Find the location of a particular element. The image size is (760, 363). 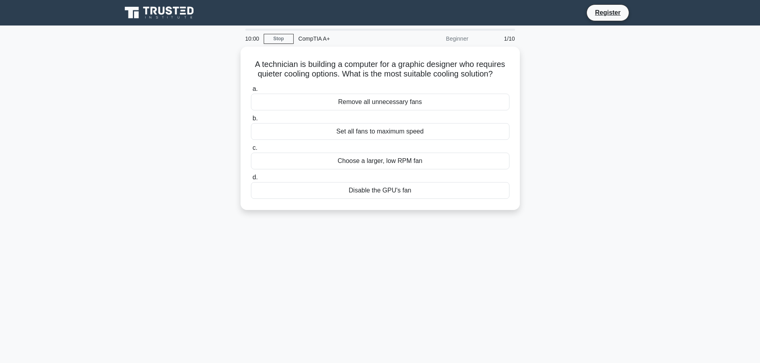

div: Remove all unnecessary fans is located at coordinates (380, 102).